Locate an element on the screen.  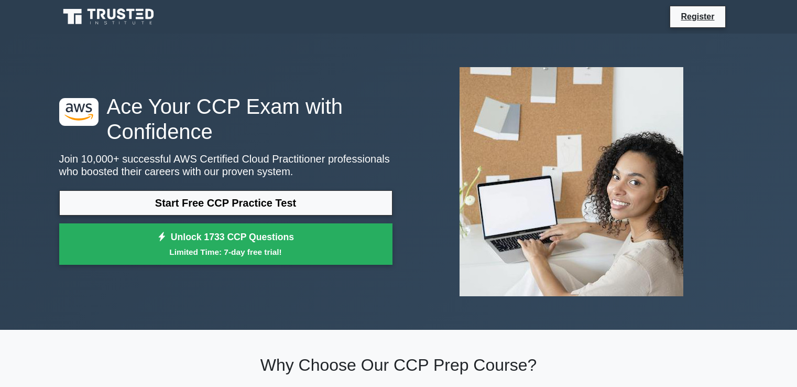
h2: Why Choose Our CCP Prep Course? is located at coordinates (399, 365).